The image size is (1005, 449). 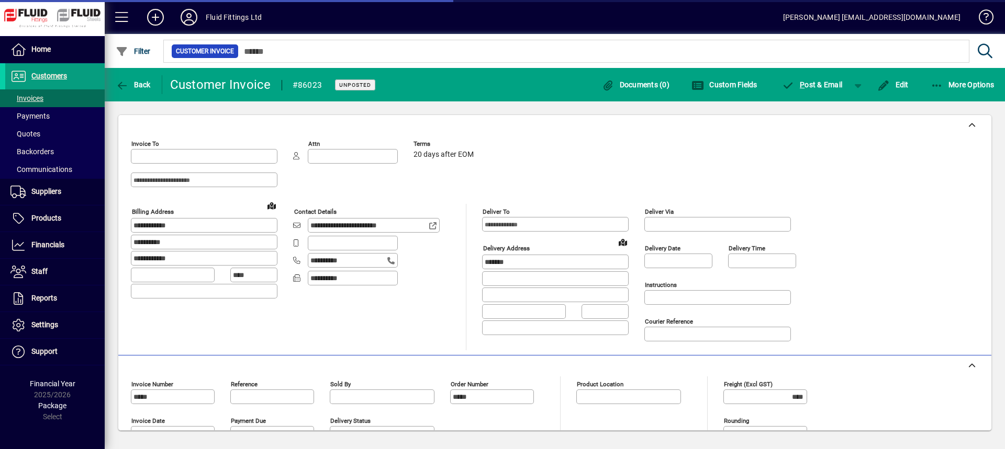 I want to click on button: Back, so click(x=133, y=85).